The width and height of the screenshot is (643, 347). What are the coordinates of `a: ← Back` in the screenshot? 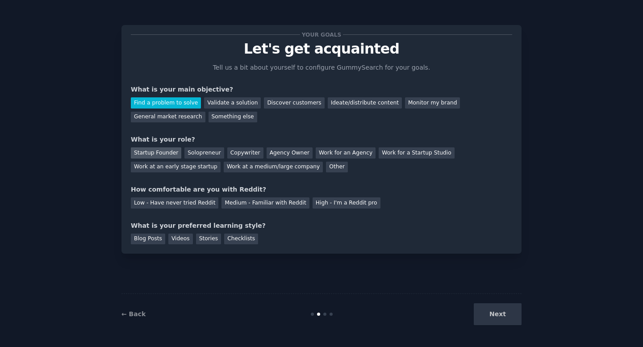 It's located at (134, 314).